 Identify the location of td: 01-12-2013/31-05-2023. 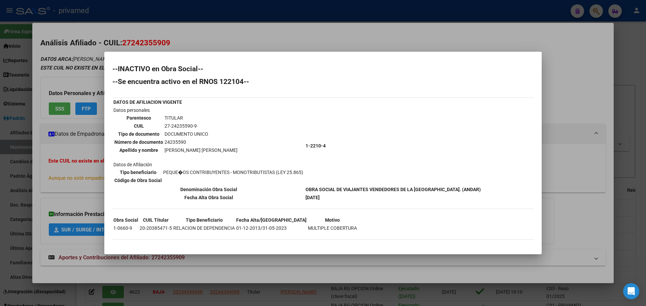
(271, 228).